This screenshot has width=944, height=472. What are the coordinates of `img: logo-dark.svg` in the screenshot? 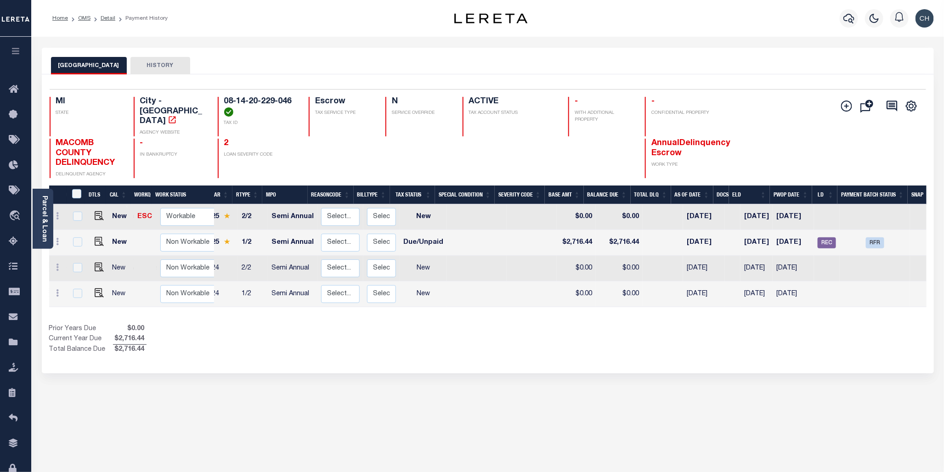 It's located at (491, 18).